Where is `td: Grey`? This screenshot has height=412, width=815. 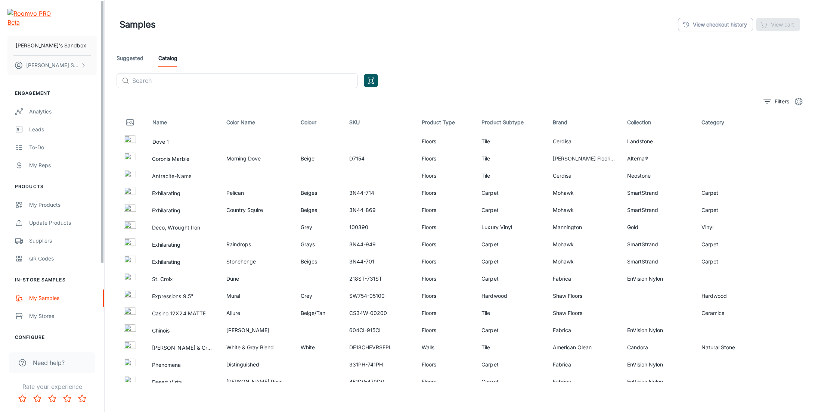 td: Grey is located at coordinates (319, 228).